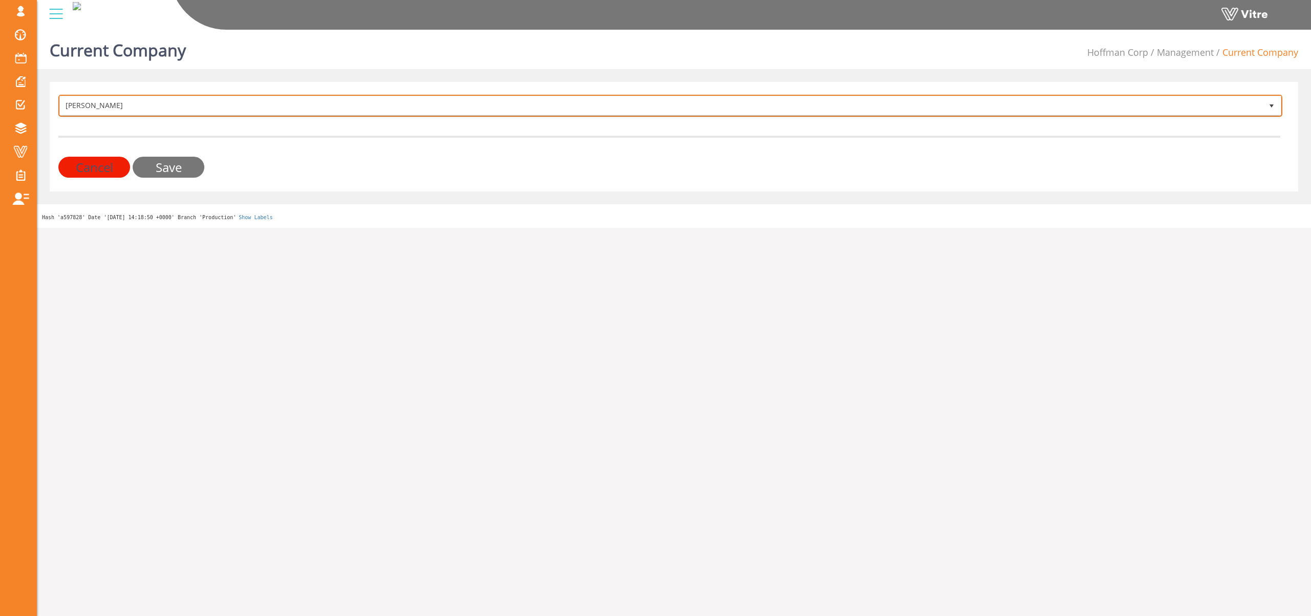  Describe the element at coordinates (1256, 53) in the screenshot. I see `li: Current Company` at that location.